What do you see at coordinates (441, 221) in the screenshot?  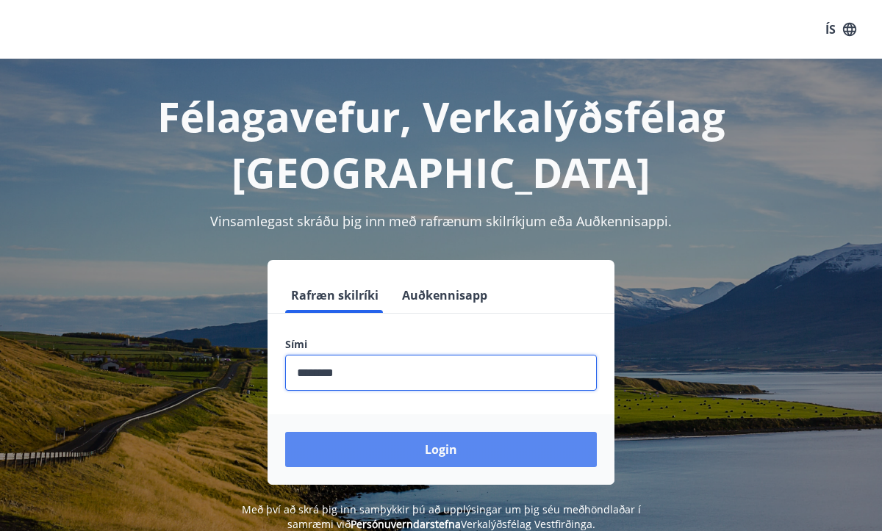 I see `span: Vinsamlegast skráðu þig inn með rafrænum skilríkjum eða Auðkennisappi.` at bounding box center [441, 221].